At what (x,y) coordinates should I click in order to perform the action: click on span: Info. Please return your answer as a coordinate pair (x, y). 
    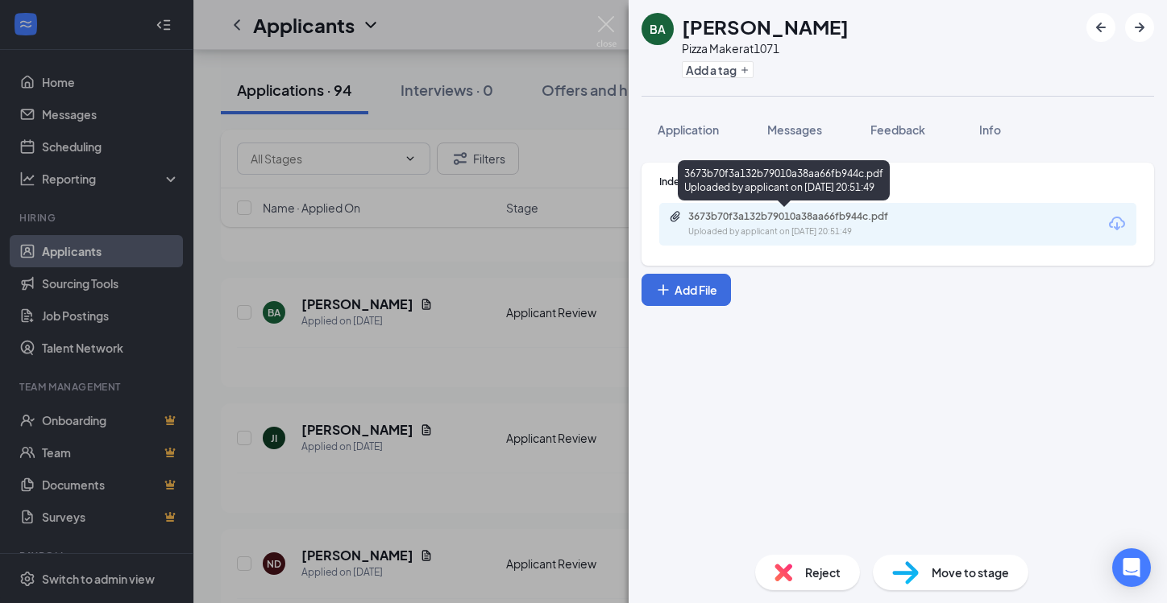
    Looking at the image, I should click on (989, 130).